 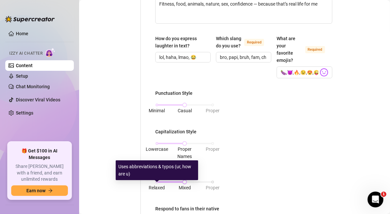 I want to click on label: Punctuation Style, so click(x=176, y=93).